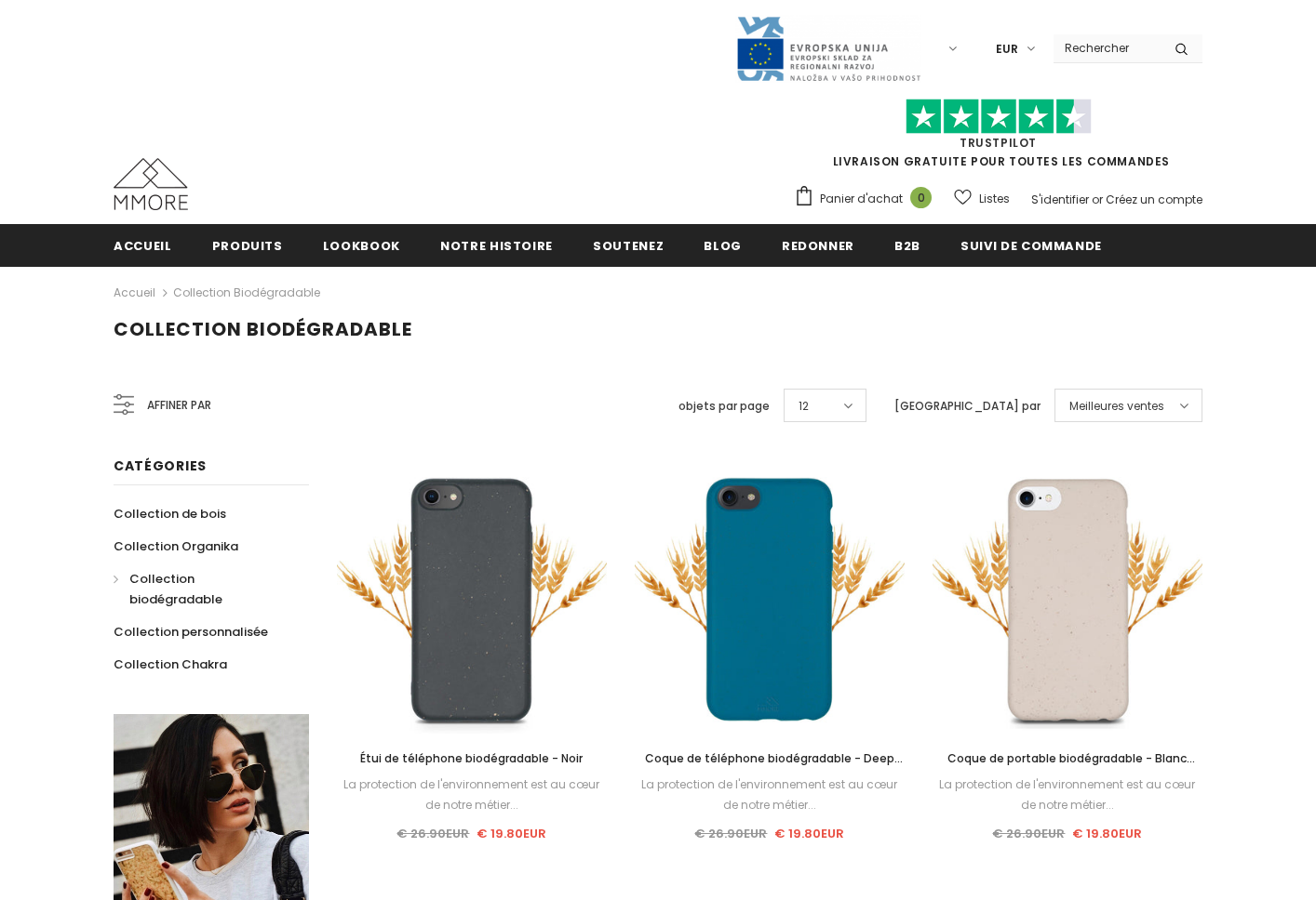  What do you see at coordinates (907, 246) in the screenshot?
I see `span: B2B` at bounding box center [907, 246].